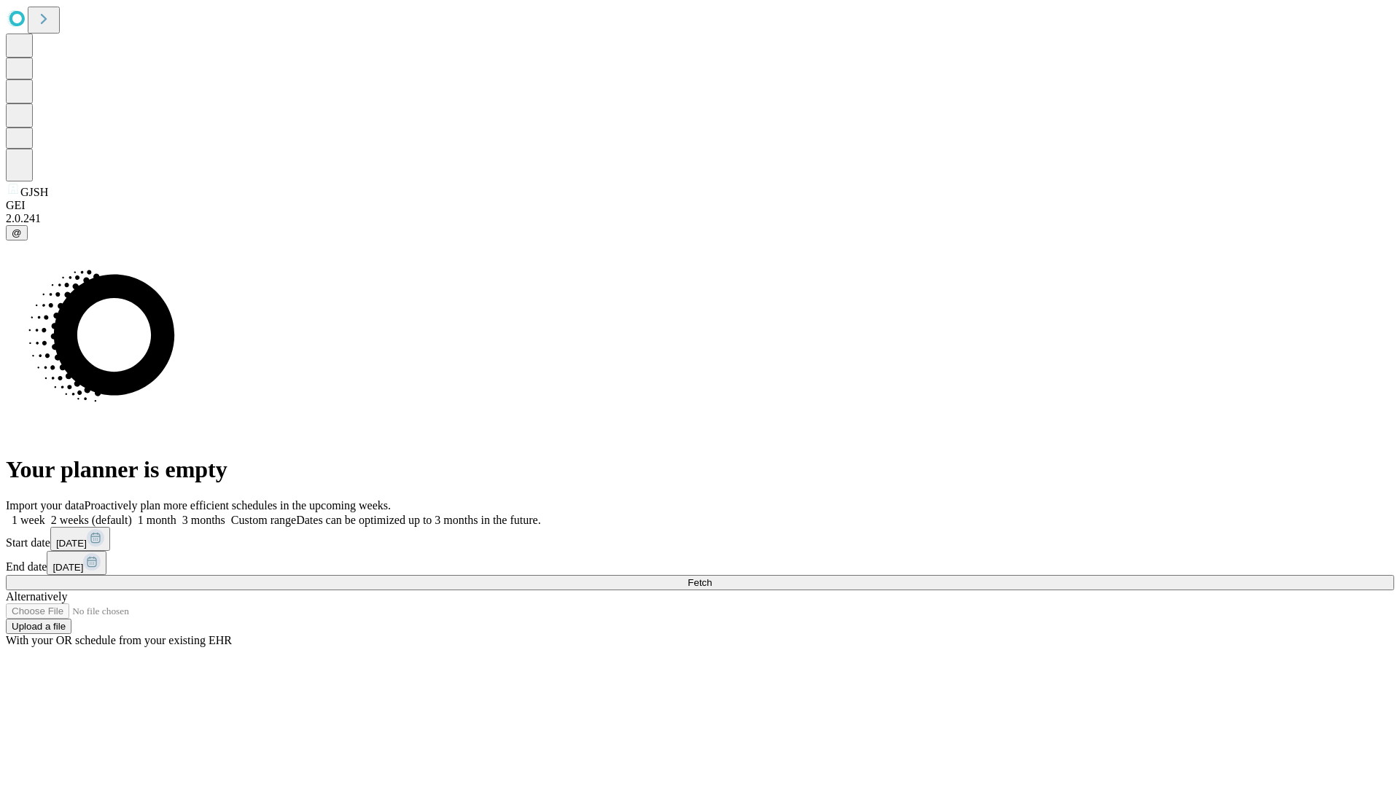 Image resolution: width=1400 pixels, height=787 pixels. I want to click on span: Dates can be optimized up to 3 months in the future., so click(418, 520).